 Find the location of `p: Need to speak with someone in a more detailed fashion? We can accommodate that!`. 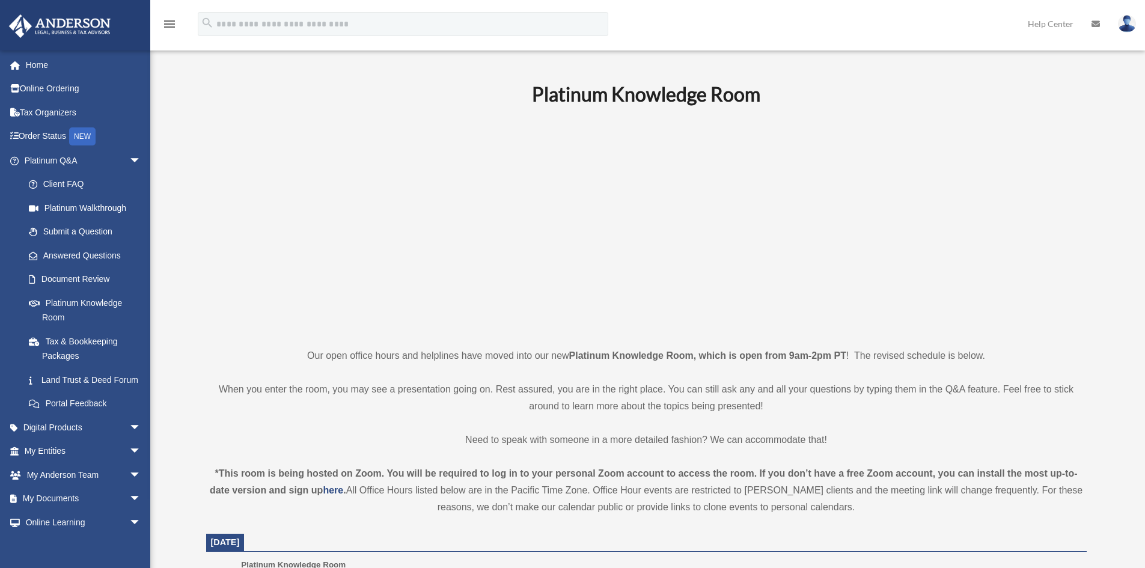

p: Need to speak with someone in a more detailed fashion? We can accommodate that! is located at coordinates (646, 440).